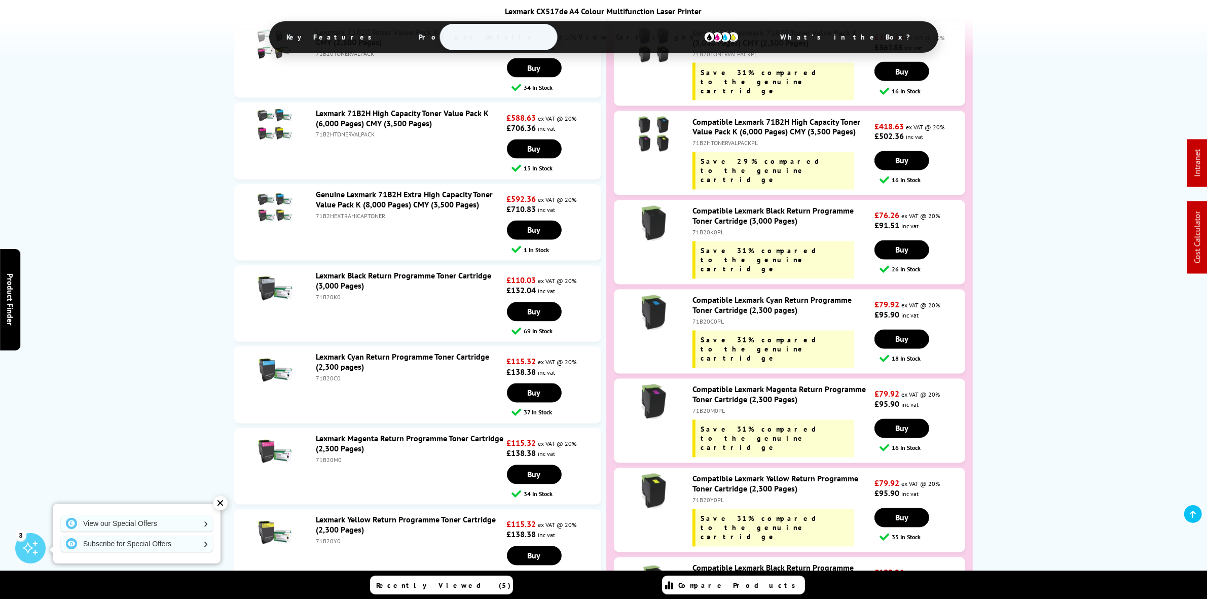  I want to click on a: Compatible Lexmark Yellow Return Programme Toner Cartridge (2,300 Pages), so click(775, 484).